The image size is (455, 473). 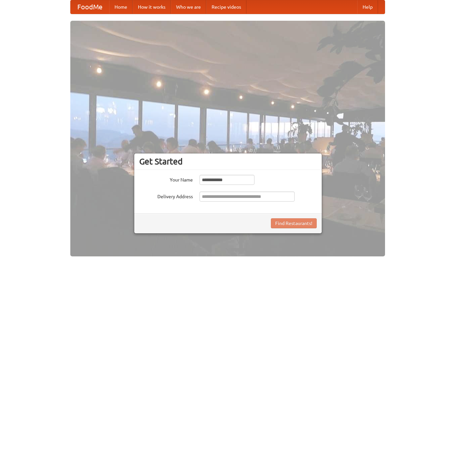 I want to click on a: Recipe videos, so click(x=226, y=7).